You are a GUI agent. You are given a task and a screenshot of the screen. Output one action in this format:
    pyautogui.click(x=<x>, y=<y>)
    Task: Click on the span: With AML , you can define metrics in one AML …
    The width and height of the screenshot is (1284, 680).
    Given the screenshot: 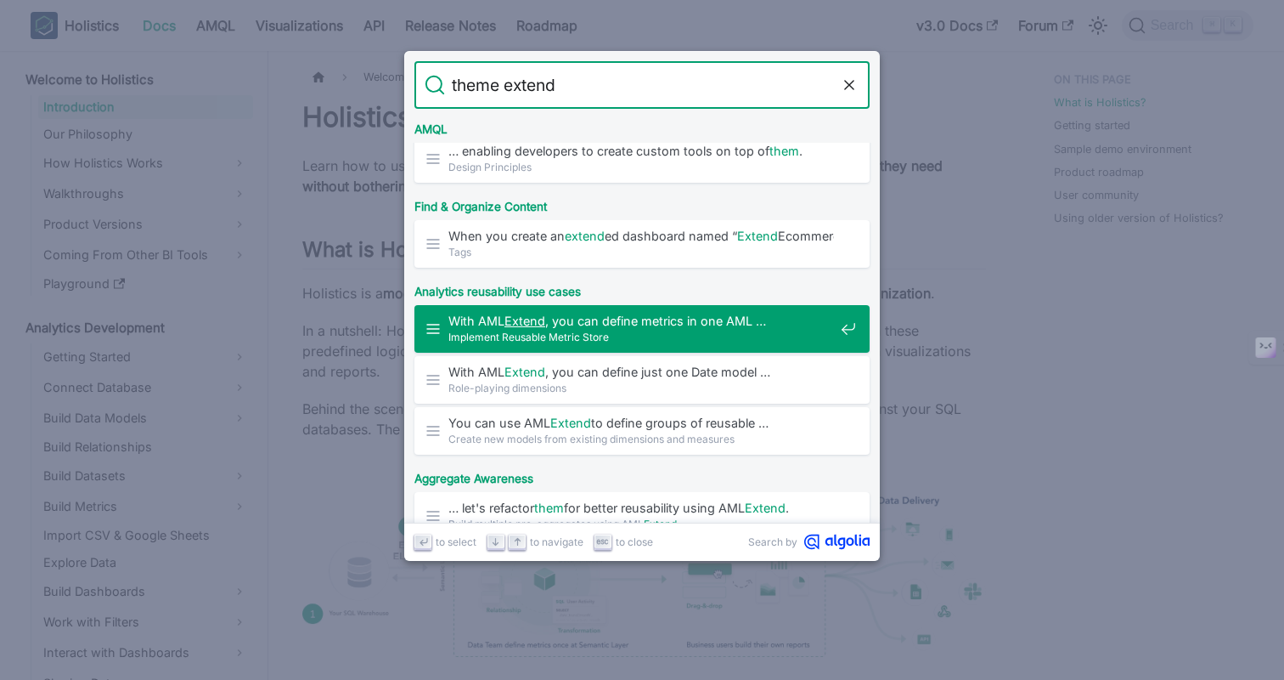 What is the action you would take?
    pyautogui.click(x=641, y=320)
    